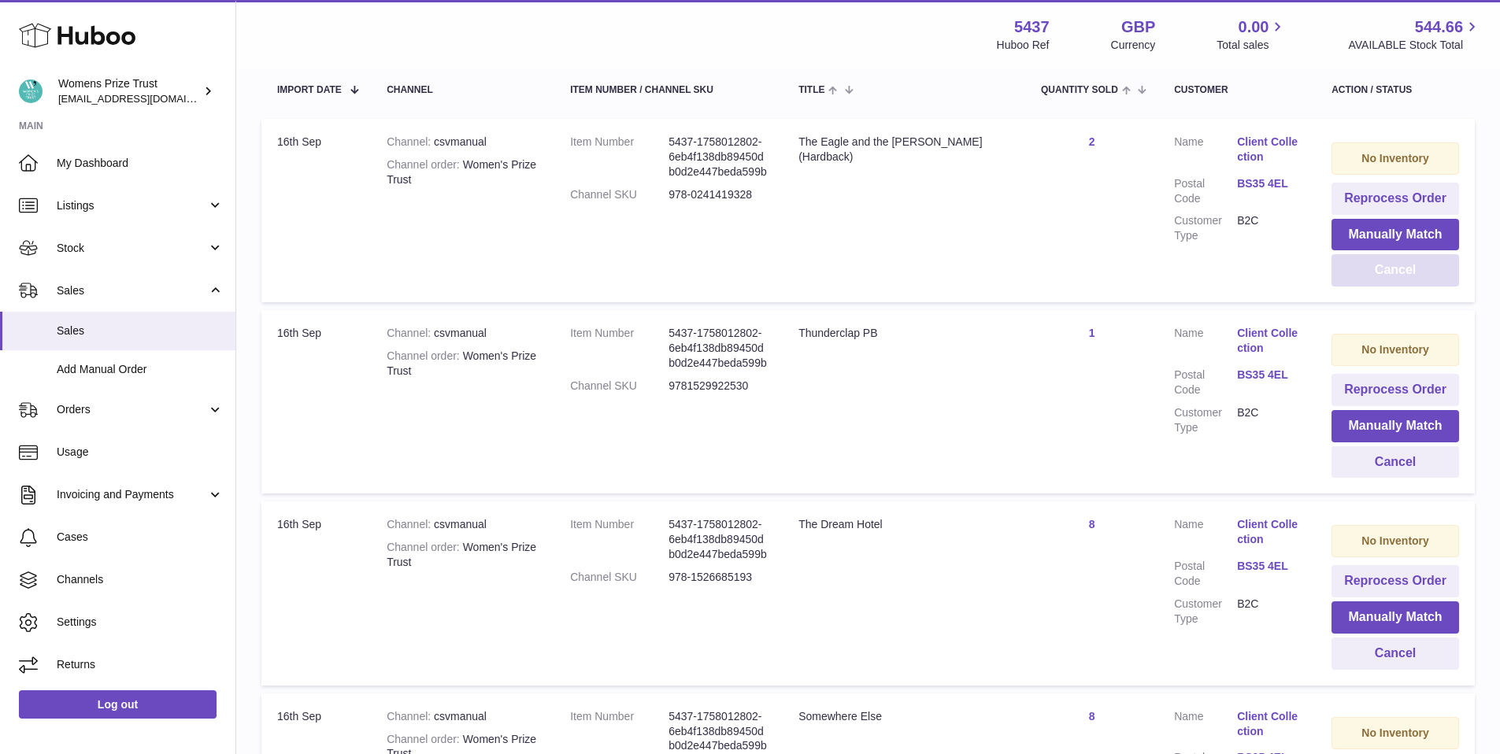 The width and height of the screenshot is (1500, 754). I want to click on img: info@womensprizeforfiction.co.uk, so click(31, 91).